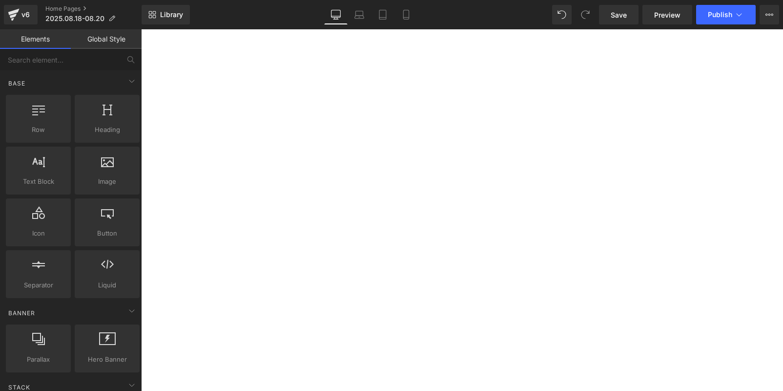 Image resolution: width=783 pixels, height=391 pixels. What do you see at coordinates (585, 15) in the screenshot?
I see `button: Redo` at bounding box center [585, 15].